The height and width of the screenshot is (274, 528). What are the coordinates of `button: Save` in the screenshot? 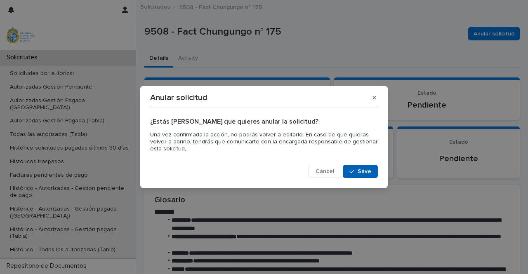 It's located at (360, 171).